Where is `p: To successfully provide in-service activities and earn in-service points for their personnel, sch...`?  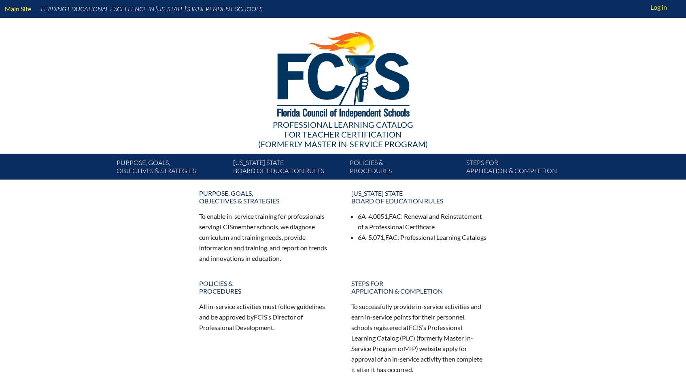 p: To successfully provide in-service activities and earn in-service points for their personnel, sch... is located at coordinates (419, 338).